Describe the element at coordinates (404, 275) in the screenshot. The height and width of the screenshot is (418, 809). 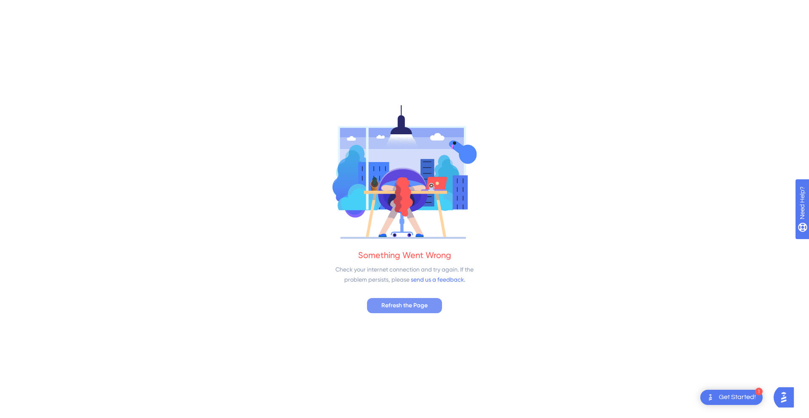
I see `div: Check your internet connection and try again. If the problem persists, please` at that location.